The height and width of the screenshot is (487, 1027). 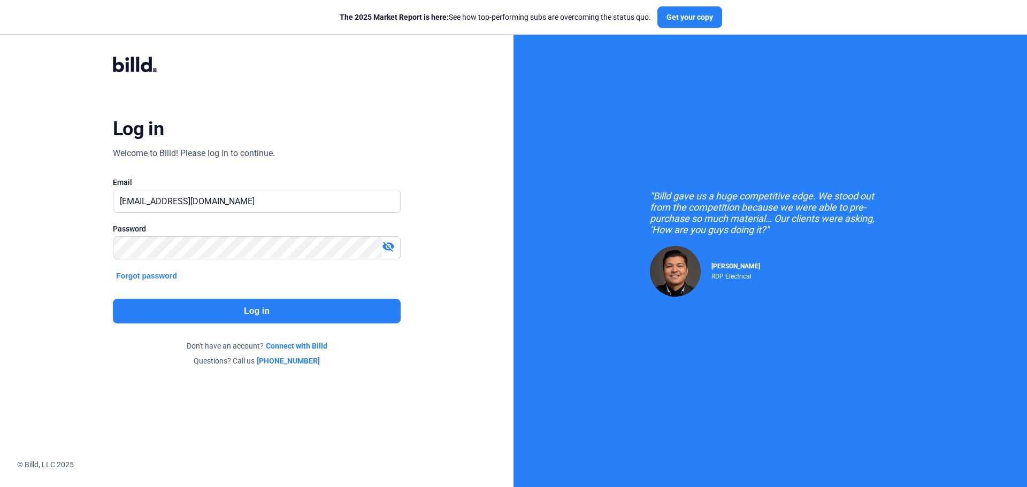 What do you see at coordinates (257, 182) in the screenshot?
I see `div: Email` at bounding box center [257, 182].